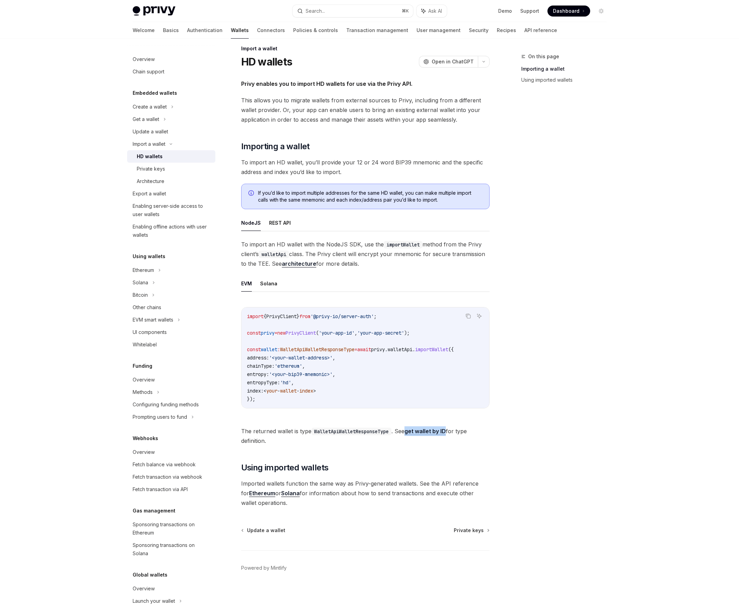 The width and height of the screenshot is (739, 610). I want to click on span: Open in ChatGPT, so click(453, 62).